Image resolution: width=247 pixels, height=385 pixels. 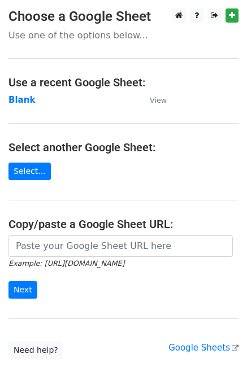 I want to click on h3: Choose a Google Sheet, so click(x=123, y=16).